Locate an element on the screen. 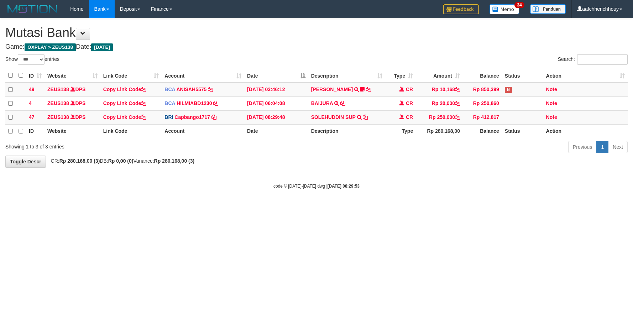 This screenshot has width=633, height=330. td: Rp 10,168 is located at coordinates (439, 90).